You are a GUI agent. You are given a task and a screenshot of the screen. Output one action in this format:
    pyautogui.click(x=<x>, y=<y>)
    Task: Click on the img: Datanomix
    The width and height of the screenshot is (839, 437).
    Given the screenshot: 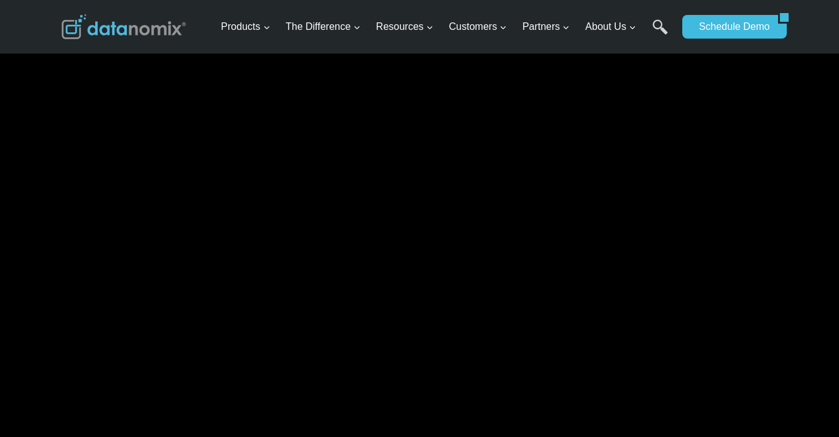 What is the action you would take?
    pyautogui.click(x=124, y=27)
    